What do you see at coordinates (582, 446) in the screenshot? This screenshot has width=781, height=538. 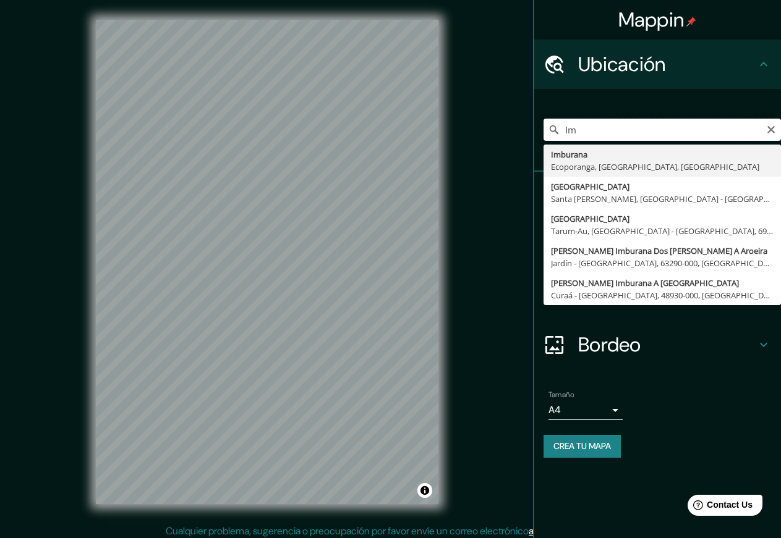 I see `button: Crea tu mapa` at bounding box center [582, 446].